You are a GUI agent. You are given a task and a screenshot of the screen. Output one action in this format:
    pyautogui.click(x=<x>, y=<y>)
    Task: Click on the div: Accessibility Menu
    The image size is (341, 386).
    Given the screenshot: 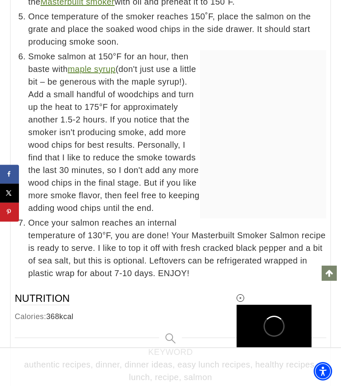 What is the action you would take?
    pyautogui.click(x=323, y=371)
    